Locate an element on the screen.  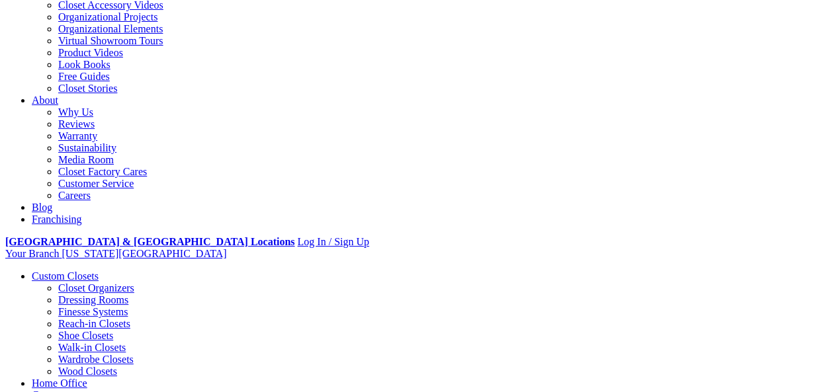
a: Product Videos is located at coordinates (91, 52).